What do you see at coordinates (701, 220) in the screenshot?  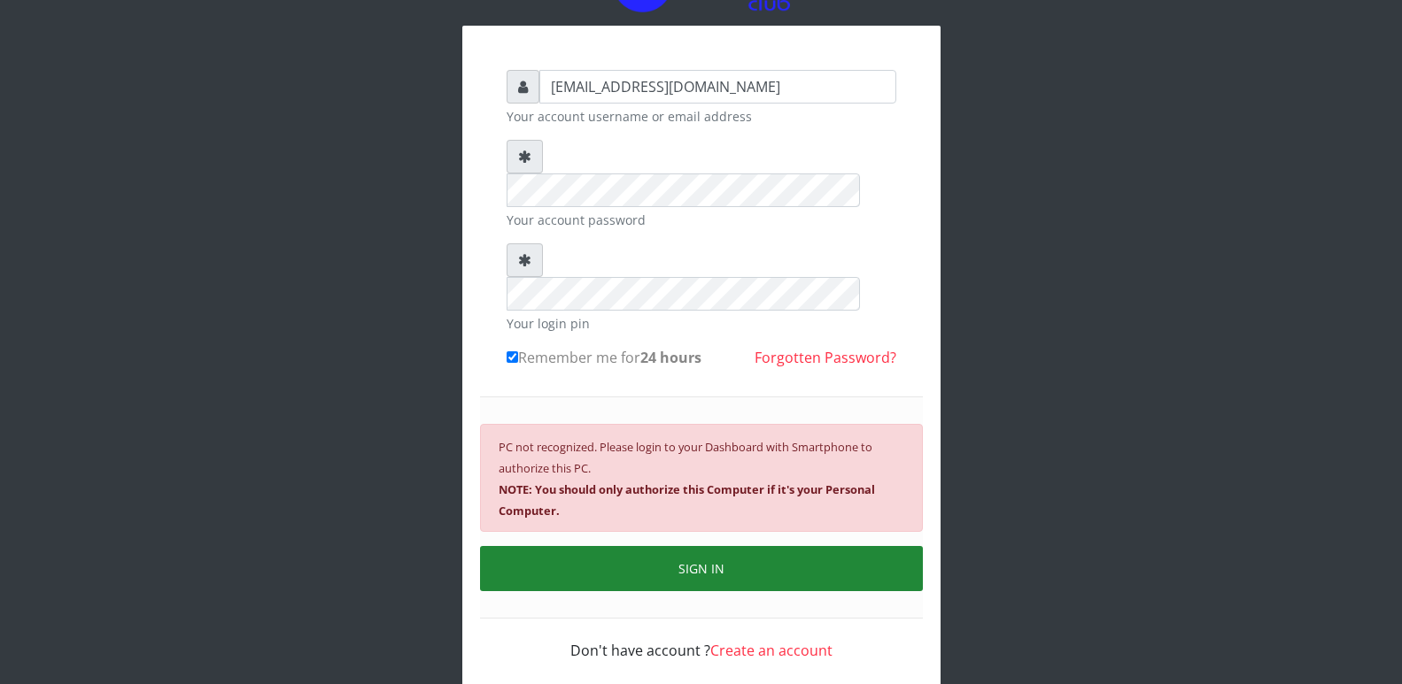 I see `small: Your account password` at bounding box center [701, 220].